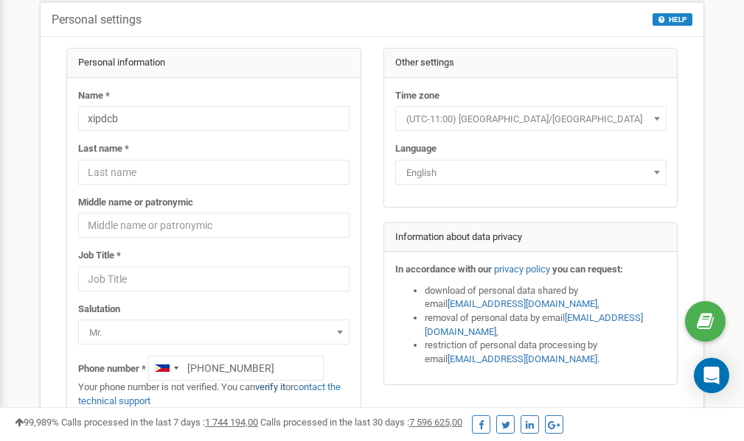  I want to click on label: Phone number *, so click(112, 369).